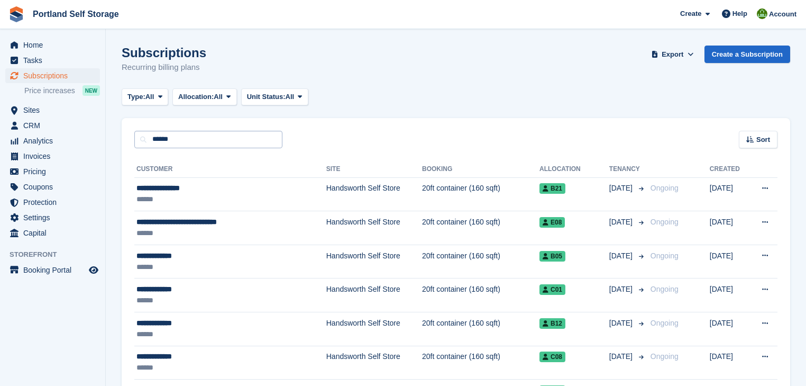 This screenshot has height=386, width=806. I want to click on span: Protection, so click(55, 202).